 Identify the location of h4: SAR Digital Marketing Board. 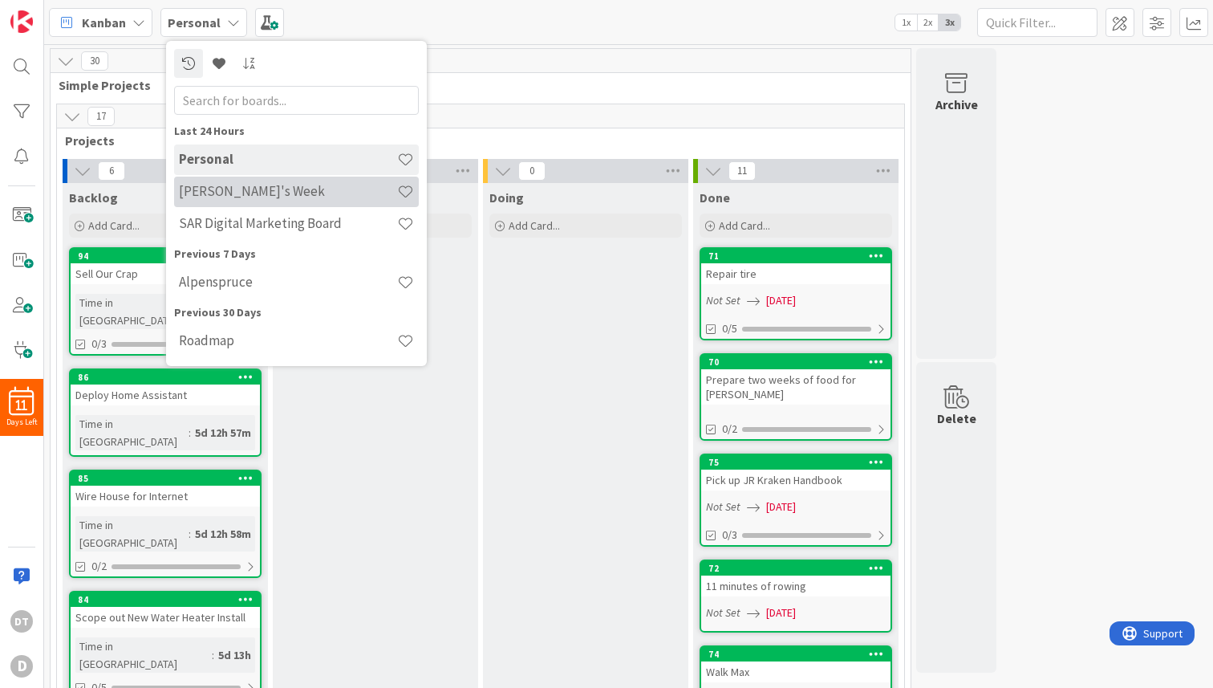
(288, 223).